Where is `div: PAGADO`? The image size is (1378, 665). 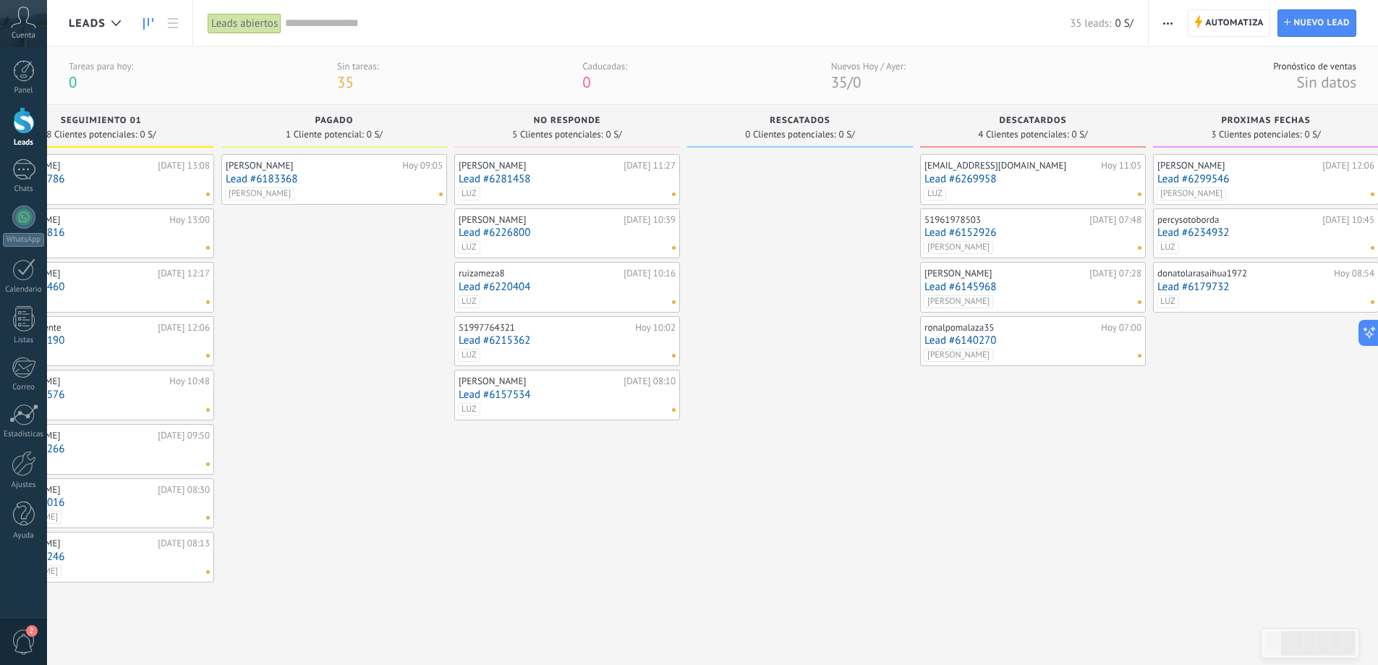 div: PAGADO is located at coordinates (334, 122).